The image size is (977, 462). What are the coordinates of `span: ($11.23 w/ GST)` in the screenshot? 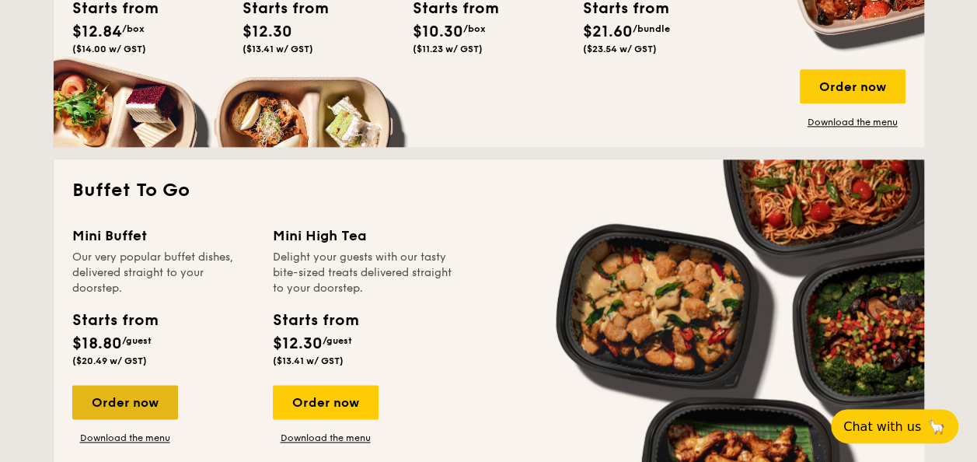 It's located at (448, 49).